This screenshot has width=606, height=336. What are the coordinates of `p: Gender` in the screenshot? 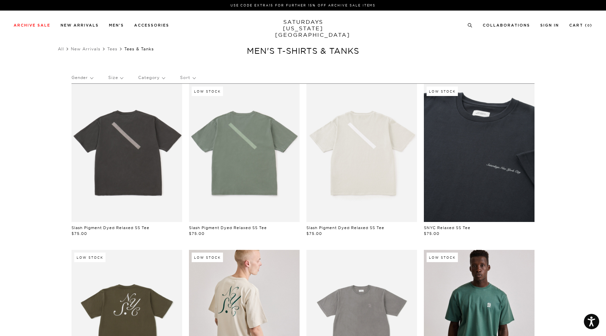 It's located at (82, 78).